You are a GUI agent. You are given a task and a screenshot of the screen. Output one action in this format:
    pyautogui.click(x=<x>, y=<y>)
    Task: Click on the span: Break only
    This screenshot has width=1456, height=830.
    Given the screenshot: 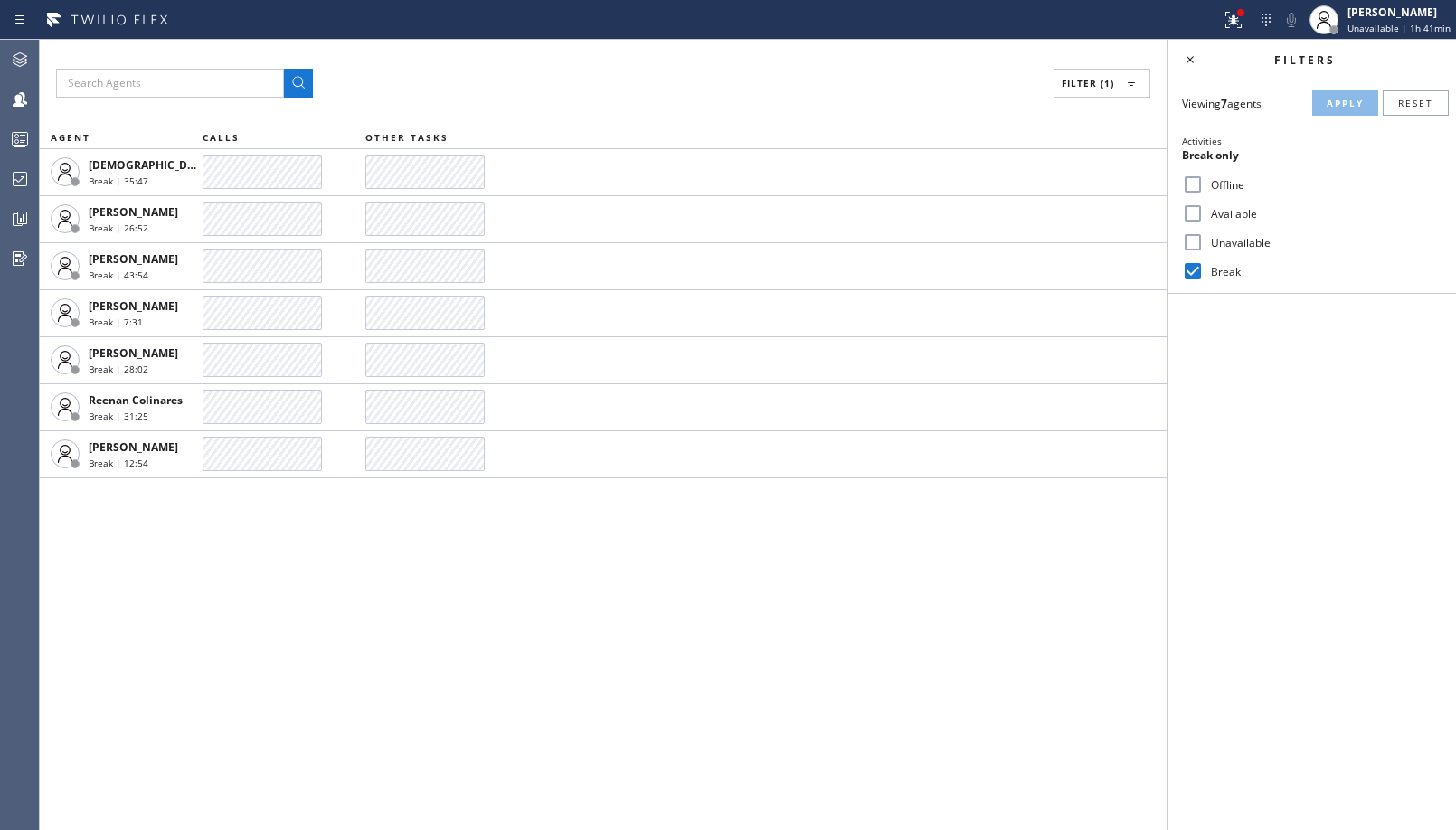 What is the action you would take?
    pyautogui.click(x=1210, y=155)
    